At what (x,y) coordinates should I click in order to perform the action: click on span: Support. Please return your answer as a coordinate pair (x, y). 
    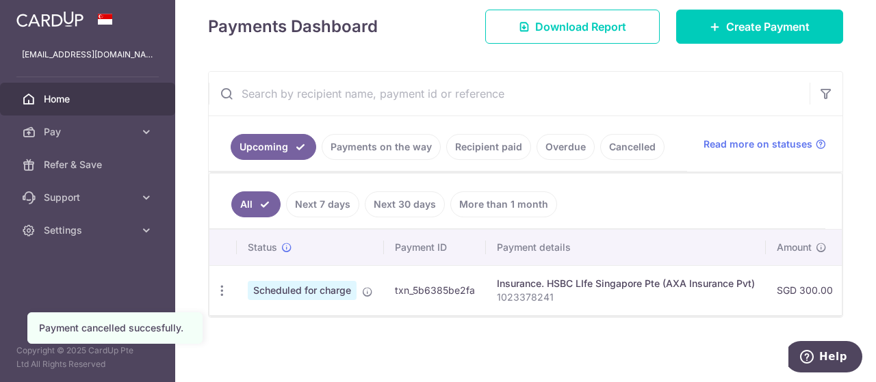
    Looking at the image, I should click on (89, 198).